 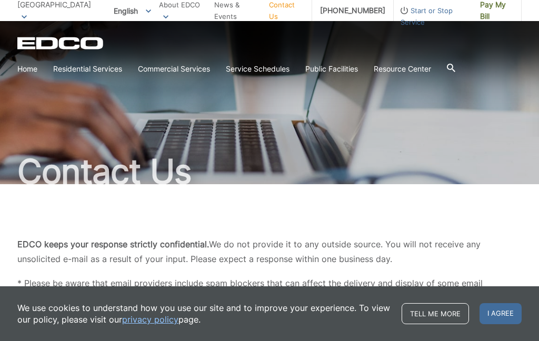 What do you see at coordinates (174, 69) in the screenshot?
I see `a: Commercial Services` at bounding box center [174, 69].